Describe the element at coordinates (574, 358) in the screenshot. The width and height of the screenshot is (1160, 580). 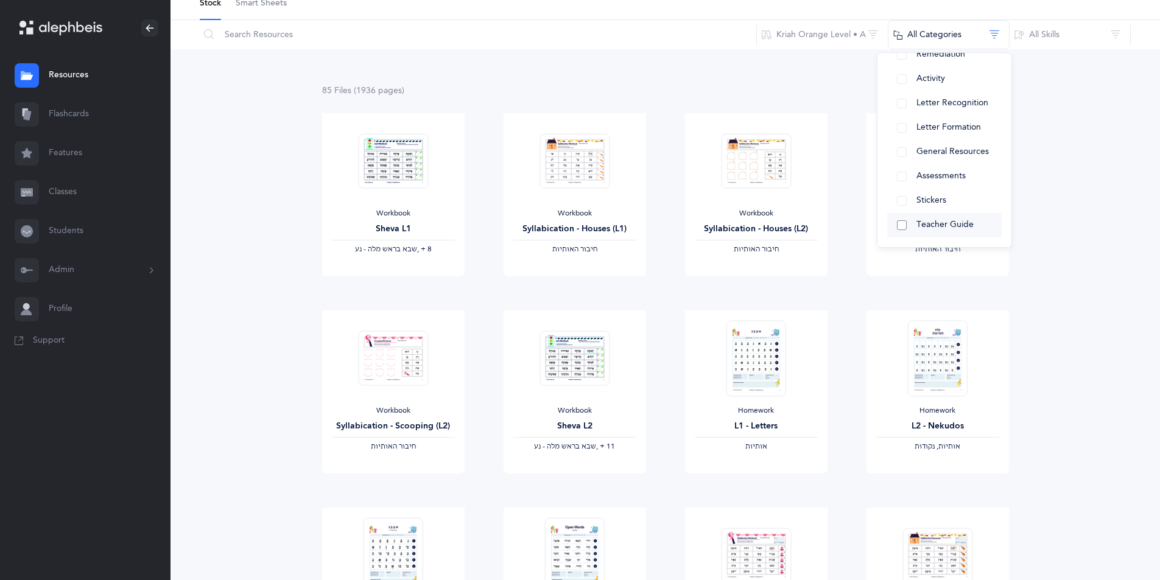
I see `img: Sheva-Workbook-Orange-A-L2_EN_thumbnail_1754034118.png` at that location.